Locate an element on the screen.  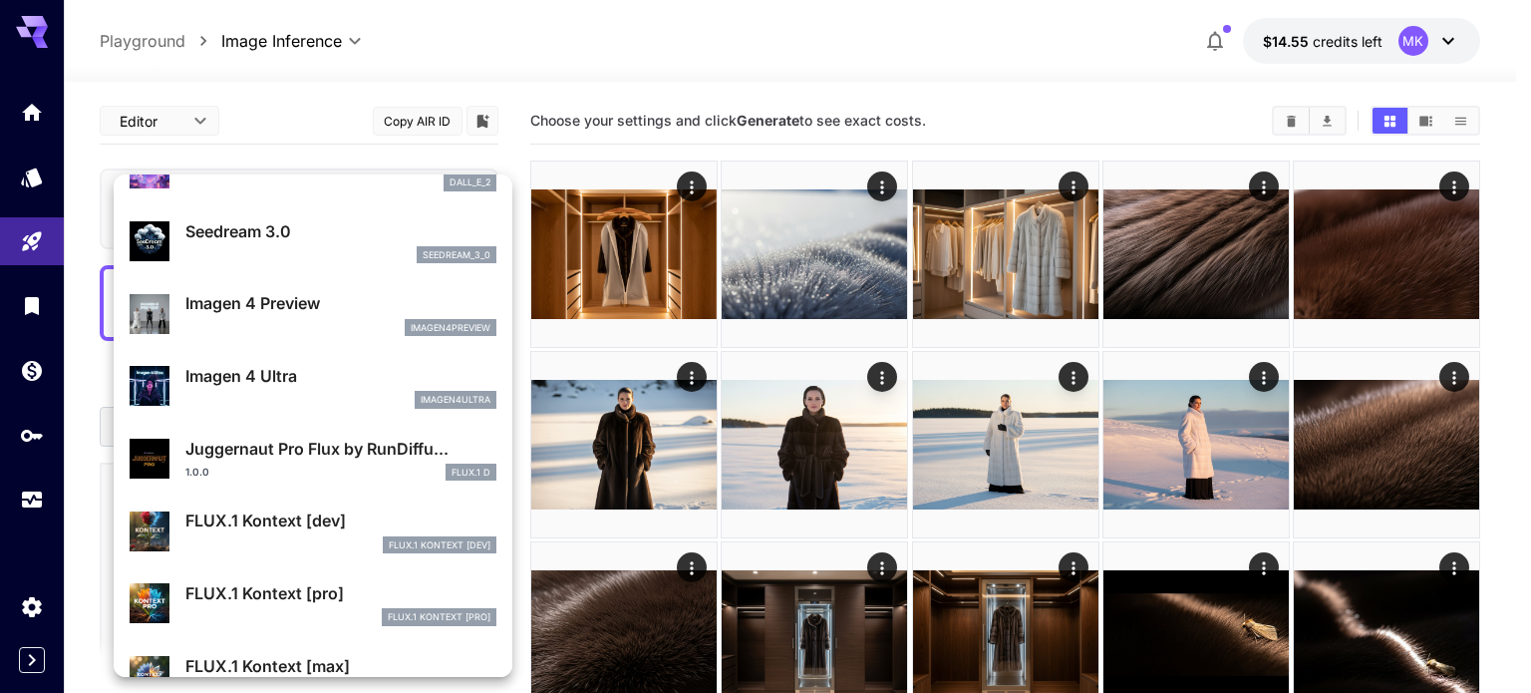
p: 1.0.0 is located at coordinates (197, 472).